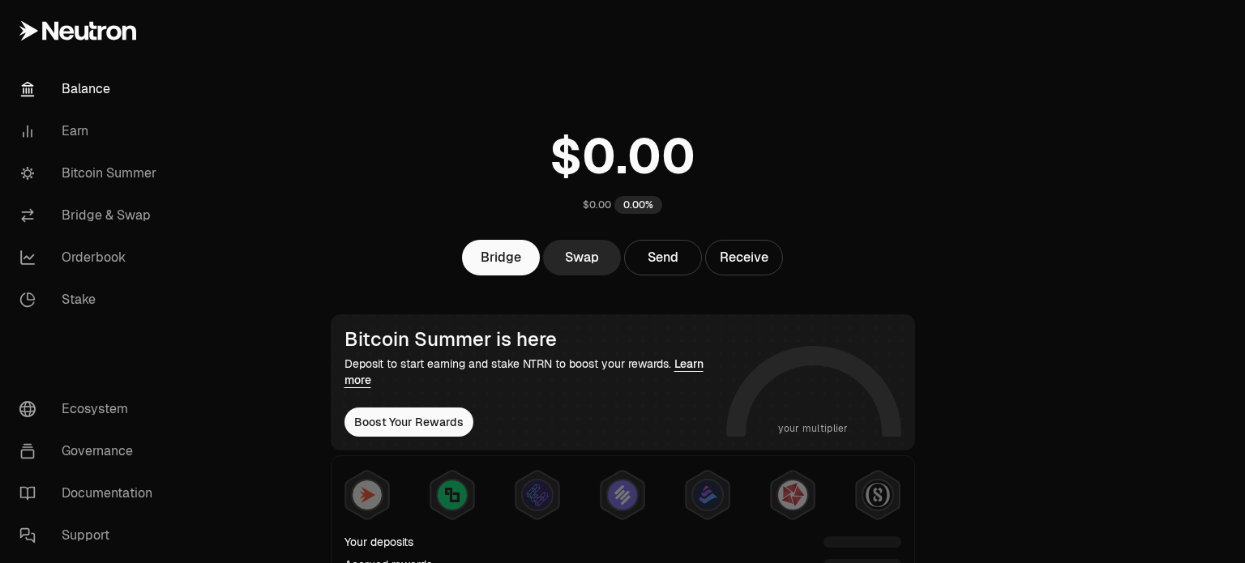 Image resolution: width=1245 pixels, height=563 pixels. I want to click on button: Receive, so click(744, 258).